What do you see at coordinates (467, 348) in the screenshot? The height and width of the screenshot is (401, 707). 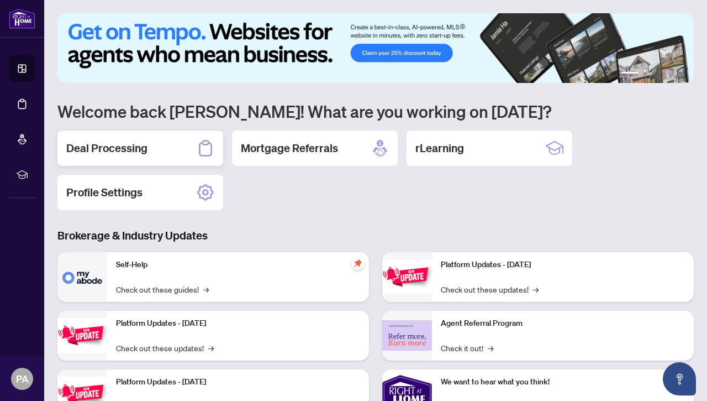 I see `a: Check it out!→` at bounding box center [467, 348].